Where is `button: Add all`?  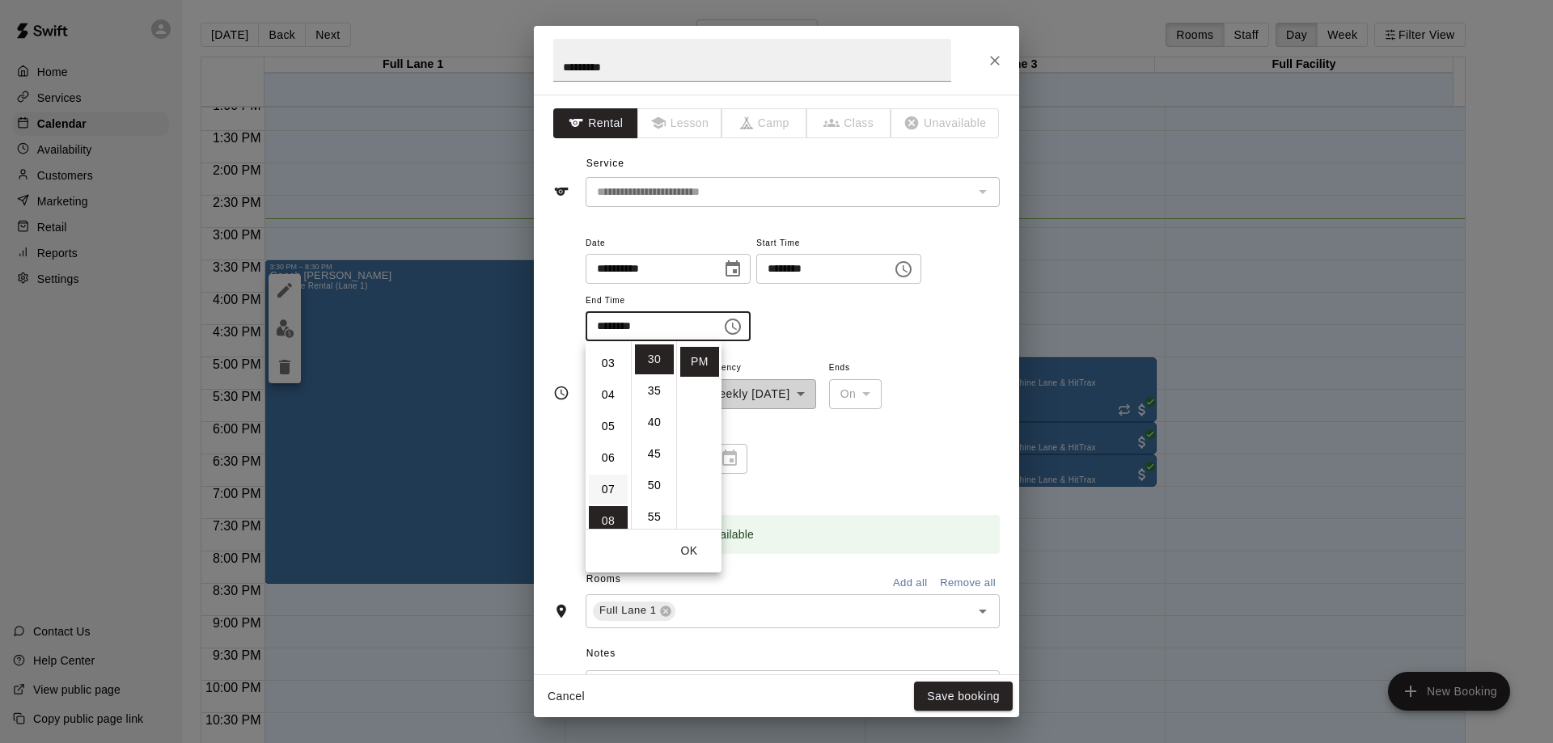
button: Add all is located at coordinates (910, 583).